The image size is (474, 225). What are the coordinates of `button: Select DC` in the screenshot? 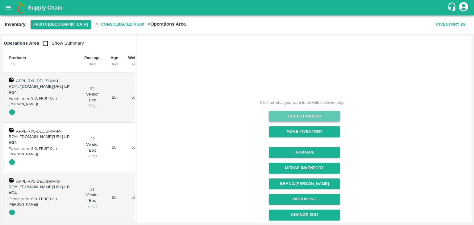 It's located at (61, 24).